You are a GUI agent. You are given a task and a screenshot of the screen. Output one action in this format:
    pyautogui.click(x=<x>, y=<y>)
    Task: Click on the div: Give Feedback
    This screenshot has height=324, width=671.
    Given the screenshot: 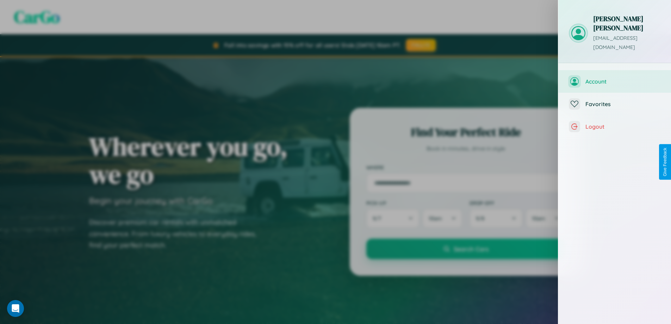 What is the action you would take?
    pyautogui.click(x=665, y=162)
    